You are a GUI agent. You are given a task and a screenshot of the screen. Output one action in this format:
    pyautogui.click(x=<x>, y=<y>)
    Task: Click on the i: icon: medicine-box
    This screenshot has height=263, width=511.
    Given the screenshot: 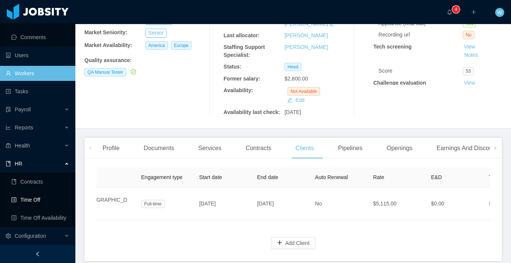 What is the action you would take?
    pyautogui.click(x=8, y=146)
    